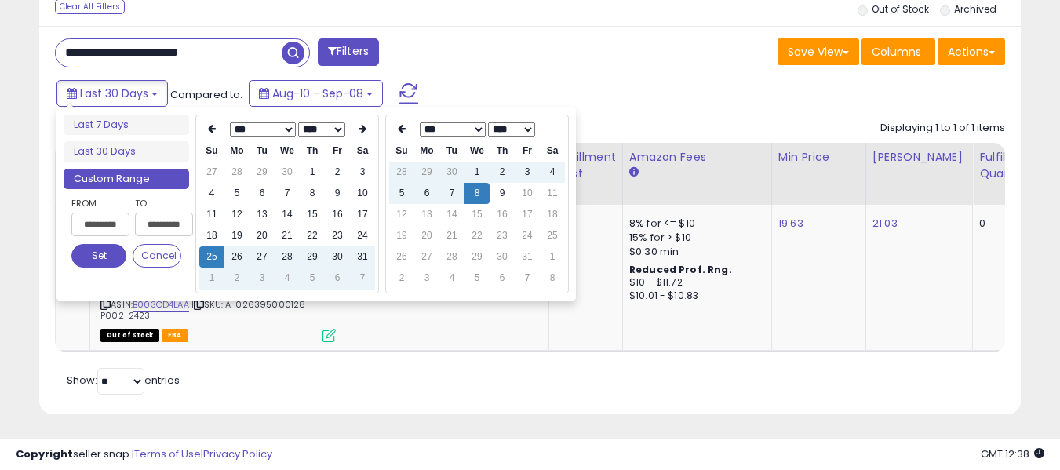  Describe the element at coordinates (126, 179) in the screenshot. I see `li: Custom Range` at that location.